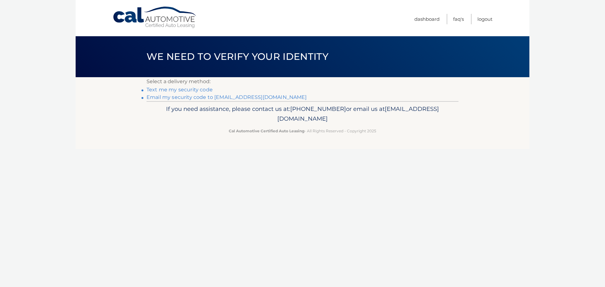 This screenshot has height=287, width=605. What do you see at coordinates (303, 131) in the screenshot?
I see `p: - All Rights Reserved - Copyright 2025` at bounding box center [303, 131].